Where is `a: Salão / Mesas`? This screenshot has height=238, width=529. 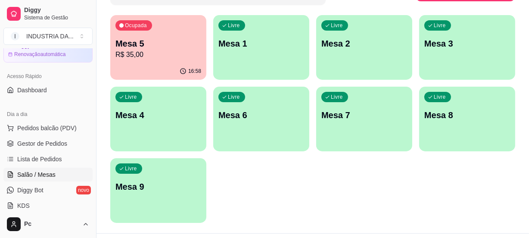 a: Salão / Mesas is located at coordinates (48, 175).